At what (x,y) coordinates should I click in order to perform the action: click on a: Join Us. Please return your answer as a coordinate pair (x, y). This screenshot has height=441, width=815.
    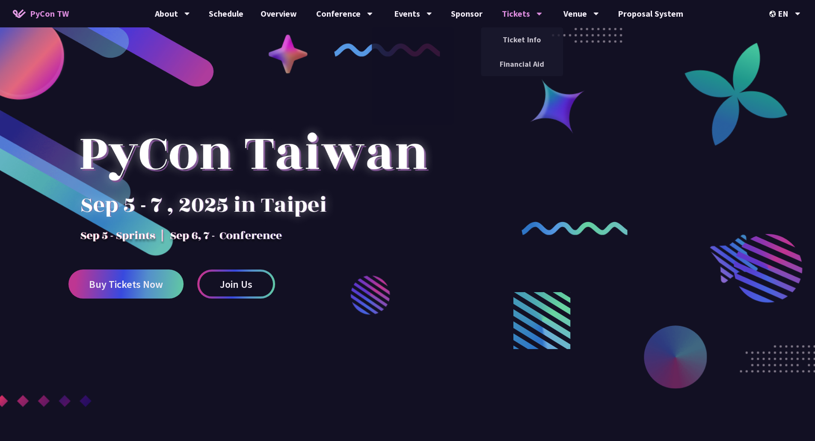
    Looking at the image, I should click on (236, 284).